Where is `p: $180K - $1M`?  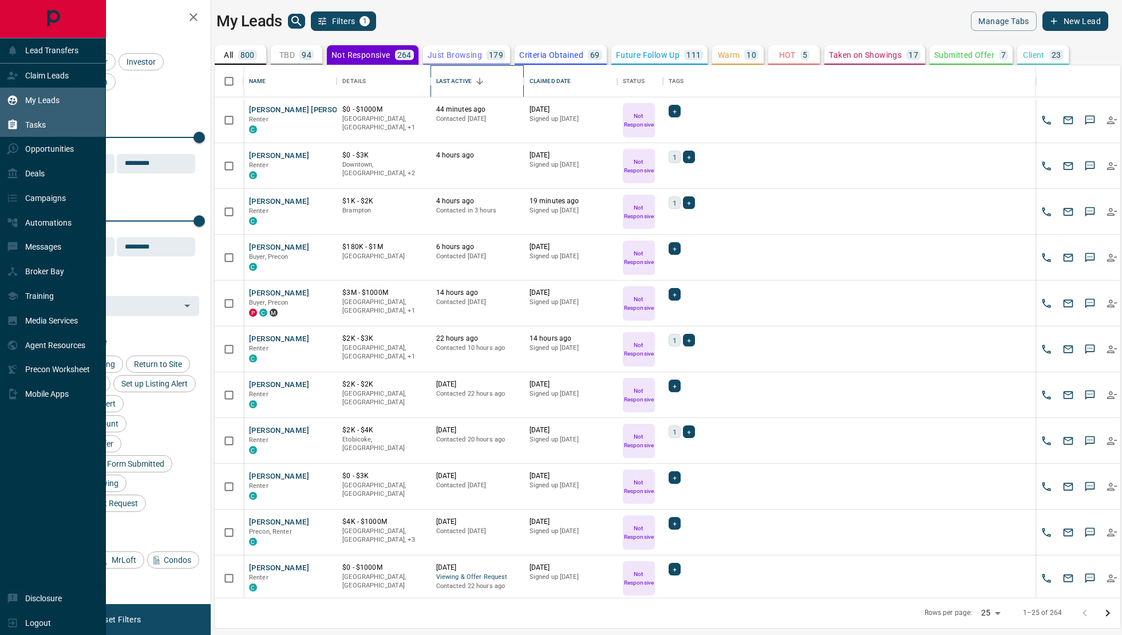
p: $180K - $1M is located at coordinates (383, 247).